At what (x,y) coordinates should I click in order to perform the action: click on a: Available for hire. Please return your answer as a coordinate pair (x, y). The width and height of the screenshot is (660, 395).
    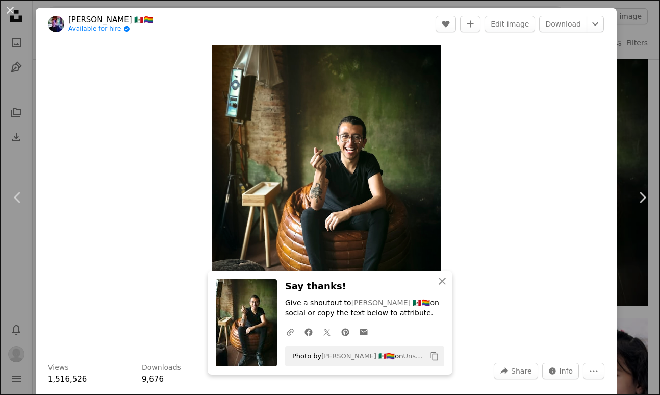
    Looking at the image, I should click on (111, 29).